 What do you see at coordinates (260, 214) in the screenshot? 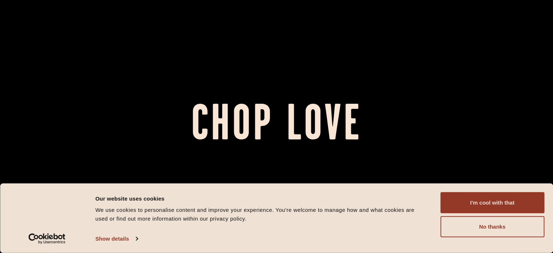
I see `div: We use cookies to personalise content and improve your experience. You're welcome to manage how a...` at bounding box center [260, 214].